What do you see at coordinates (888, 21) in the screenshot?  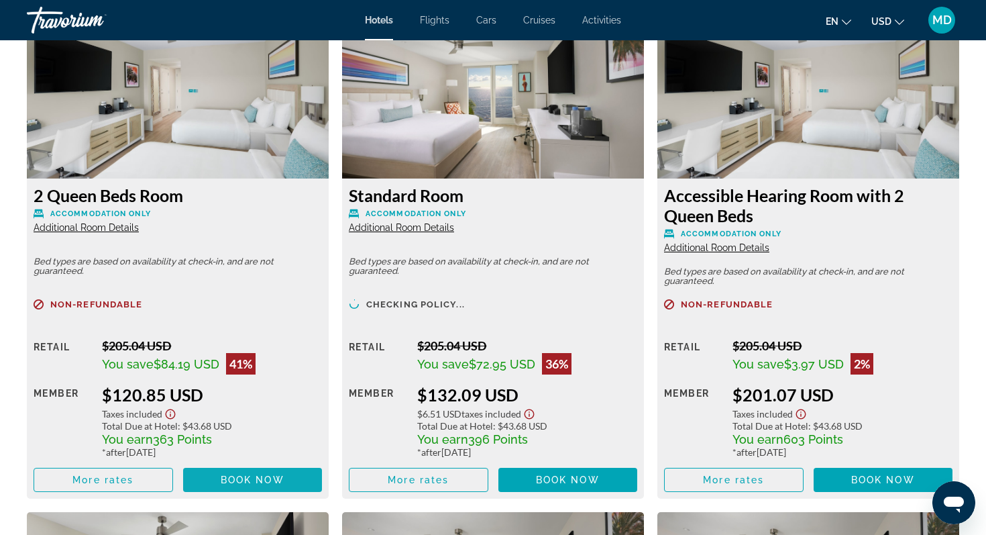 I see `button: Change currency` at bounding box center [888, 21].